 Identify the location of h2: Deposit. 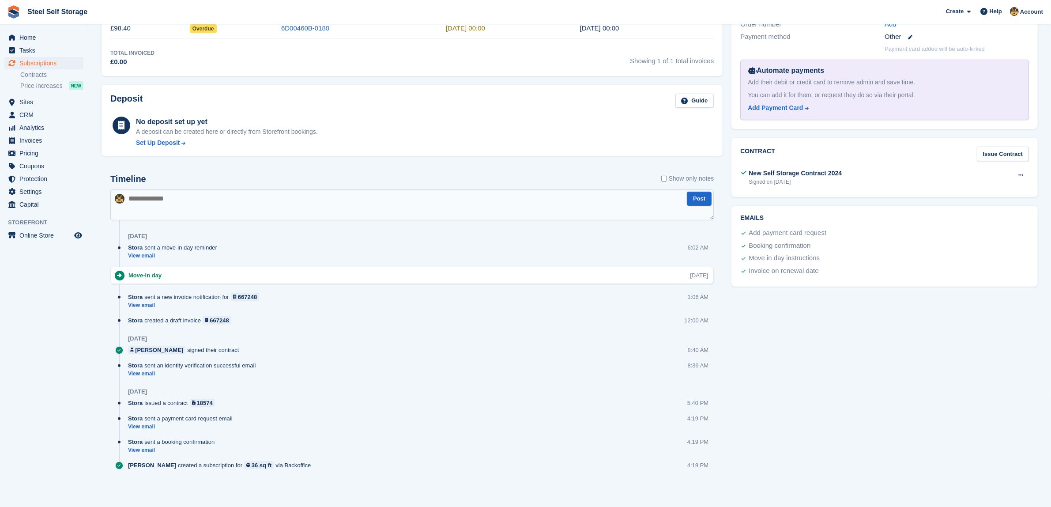
(126, 101).